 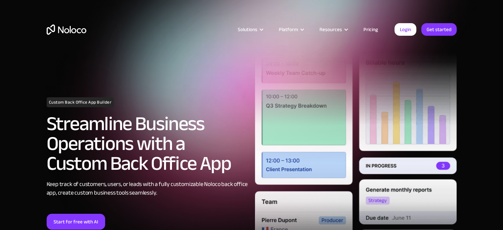 I want to click on a: home, so click(x=66, y=29).